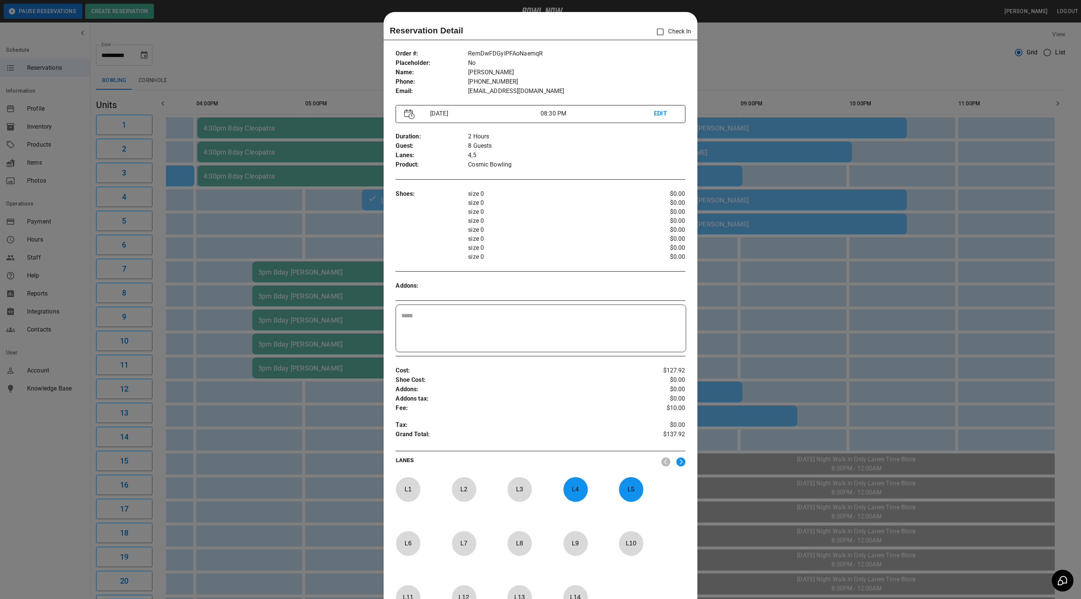 This screenshot has height=599, width=1081. Describe the element at coordinates (464, 543) in the screenshot. I see `p: L 7` at that location.